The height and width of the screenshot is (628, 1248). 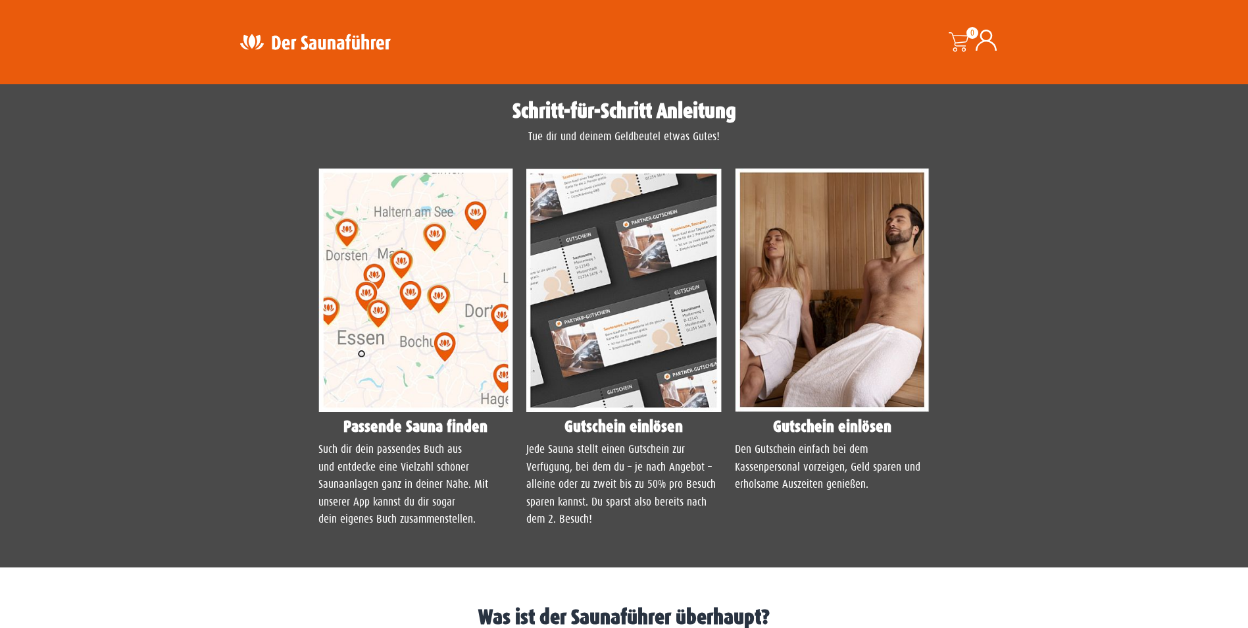 I want to click on h1: Schritt-für-Schritt Anleitung, so click(x=625, y=111).